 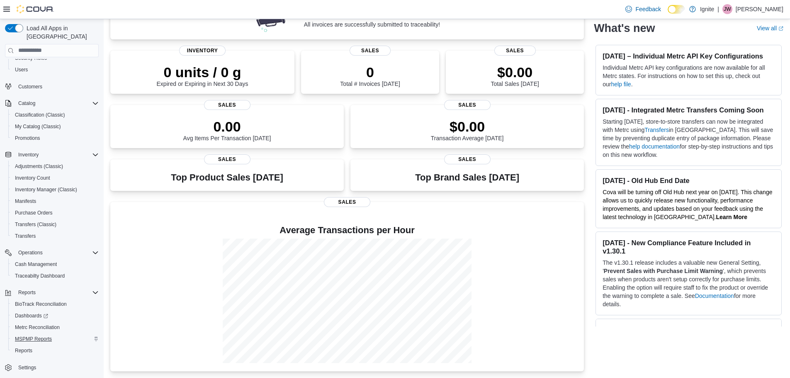 I want to click on a: Inventory Count, so click(x=32, y=178).